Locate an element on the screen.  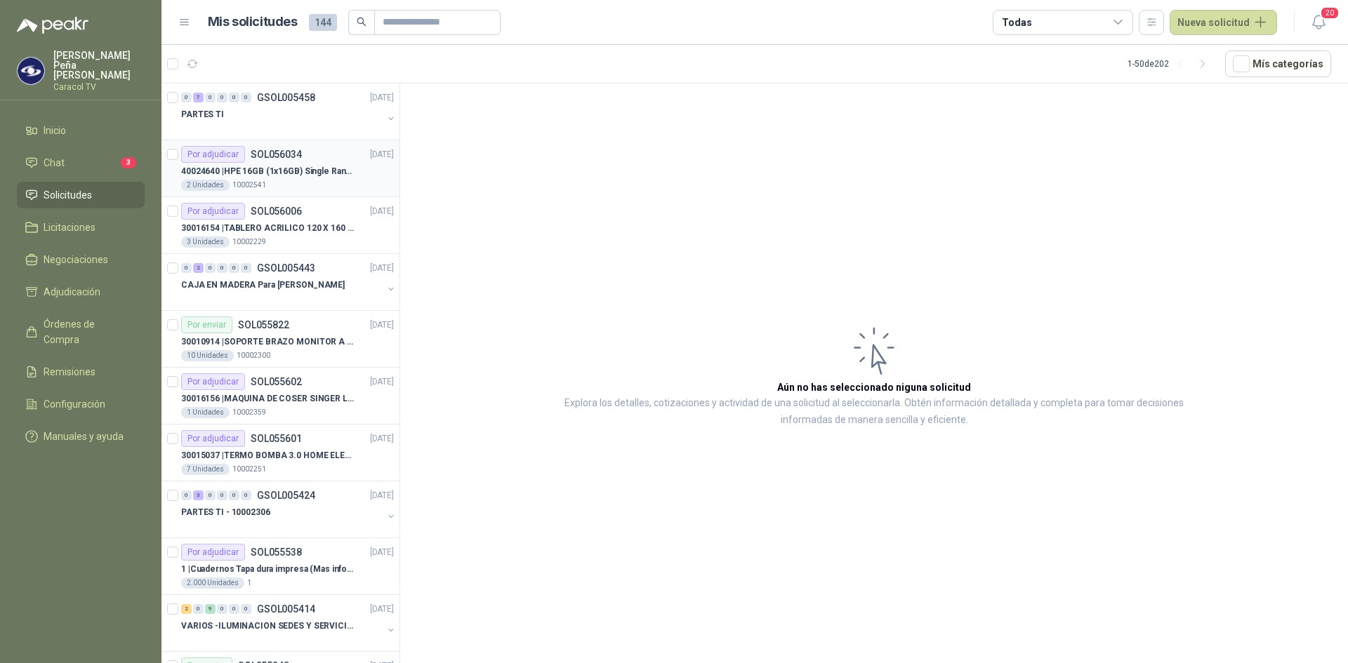
p: 30016156 | MAQUINA DE COSER SINGER LCD C5655 is located at coordinates (268, 399).